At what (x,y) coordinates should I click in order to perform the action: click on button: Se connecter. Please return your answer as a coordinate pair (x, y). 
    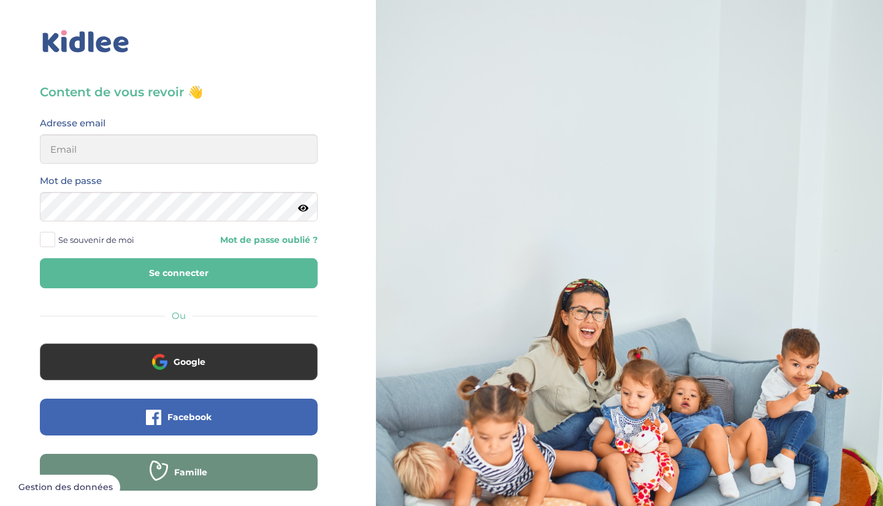
    Looking at the image, I should click on (178, 273).